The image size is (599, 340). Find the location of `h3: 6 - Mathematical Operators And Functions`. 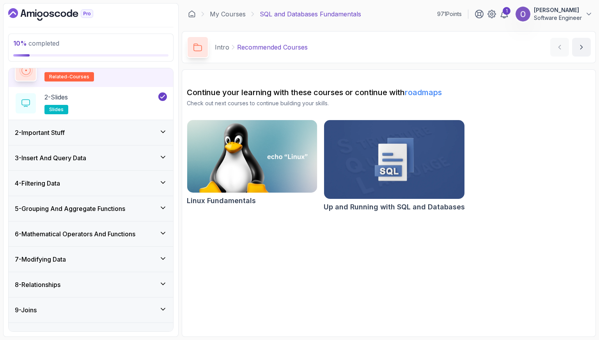

h3: 6 - Mathematical Operators And Functions is located at coordinates (75, 234).